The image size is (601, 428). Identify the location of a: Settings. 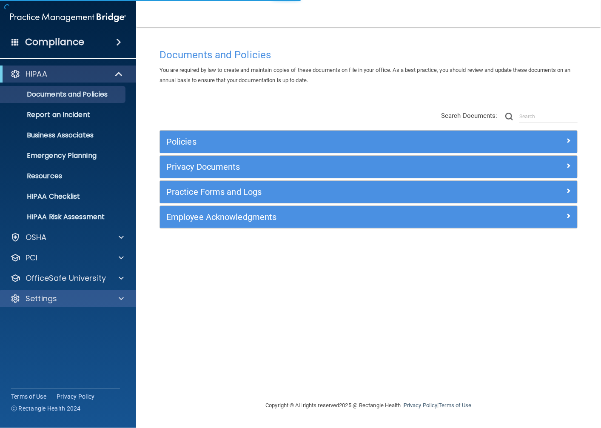
(67, 299).